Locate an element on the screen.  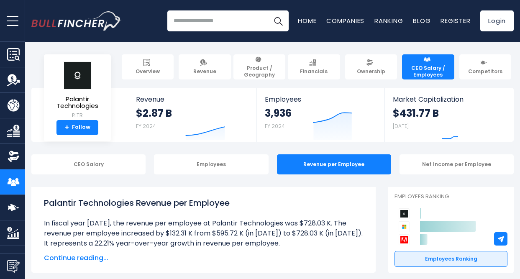
a: CEO Salary / Employees is located at coordinates (428, 67).